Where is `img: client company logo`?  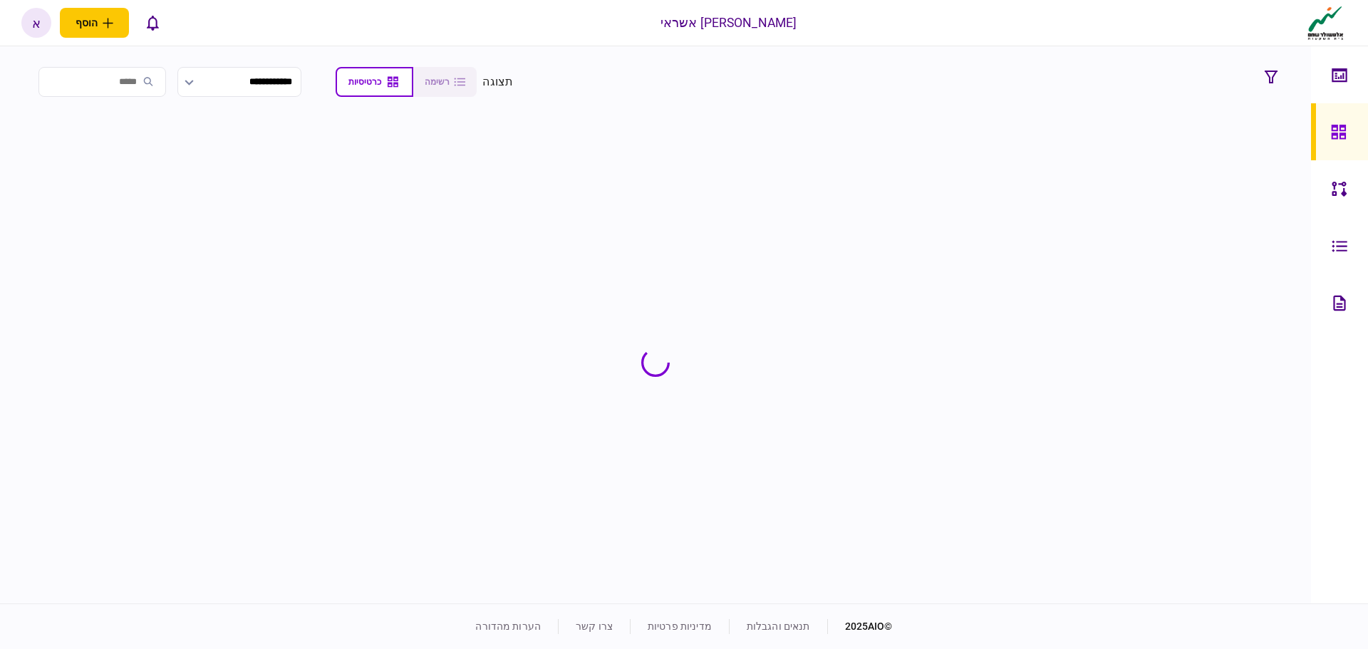
img: client company logo is located at coordinates (1325, 23).